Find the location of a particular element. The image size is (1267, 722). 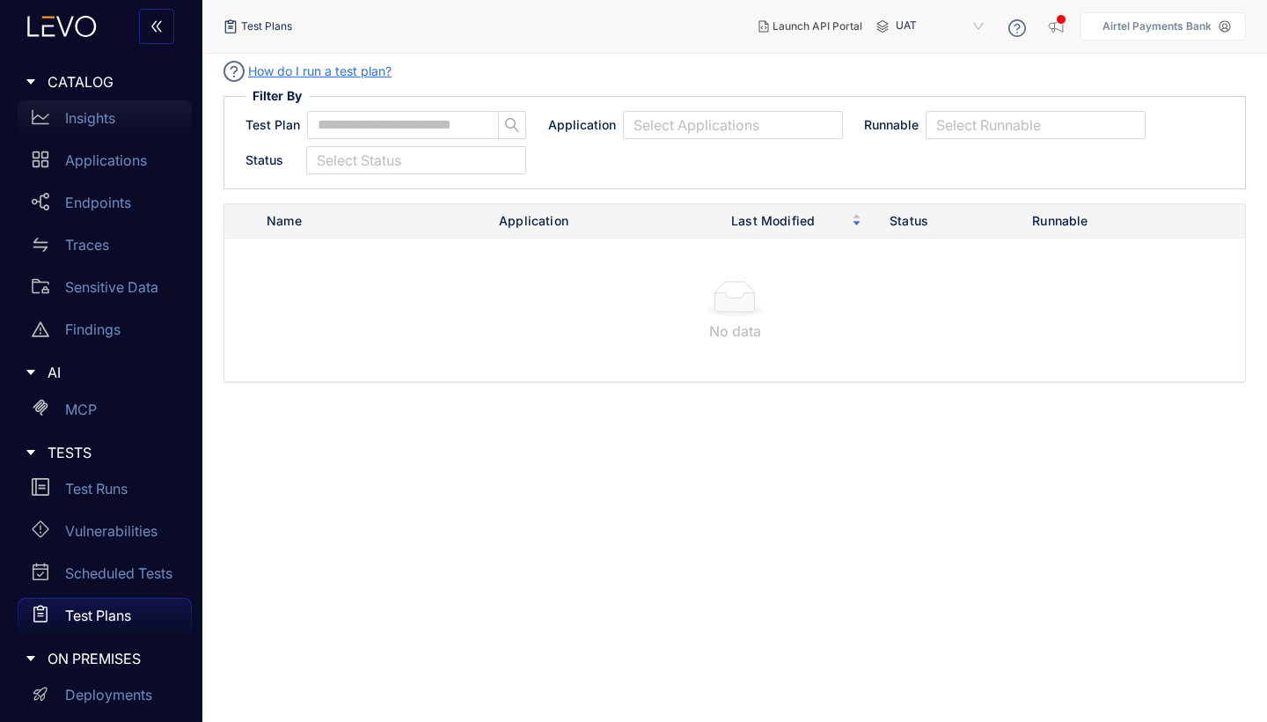

span: Test Plan is located at coordinates (273, 125).